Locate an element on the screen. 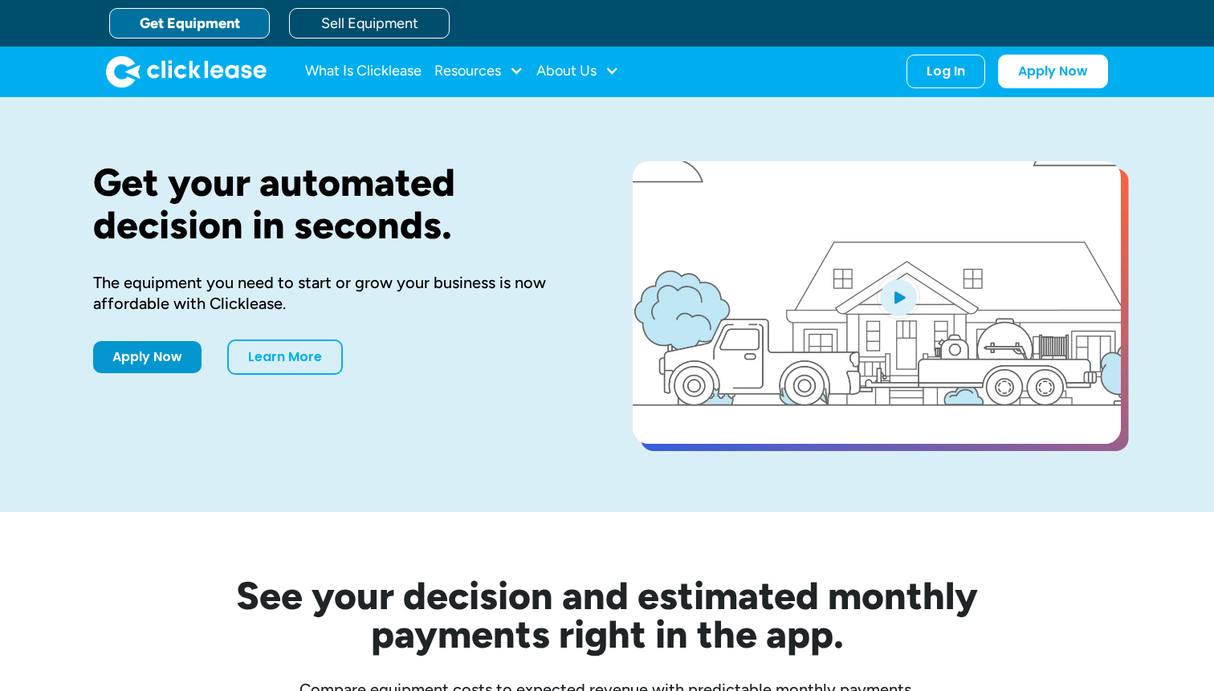 Image resolution: width=1214 pixels, height=691 pixels. a: Learn More is located at coordinates (285, 357).